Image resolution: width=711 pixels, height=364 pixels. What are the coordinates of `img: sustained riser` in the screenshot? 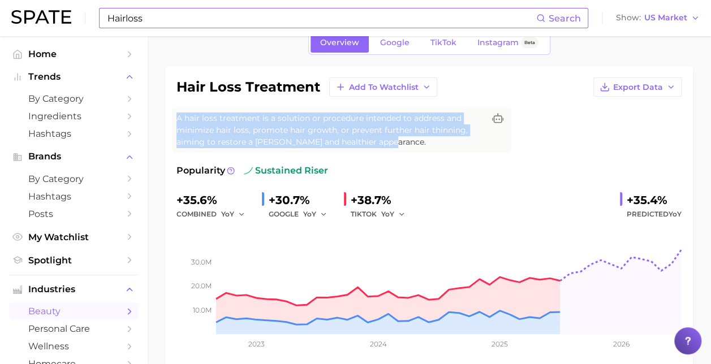 It's located at (248, 171).